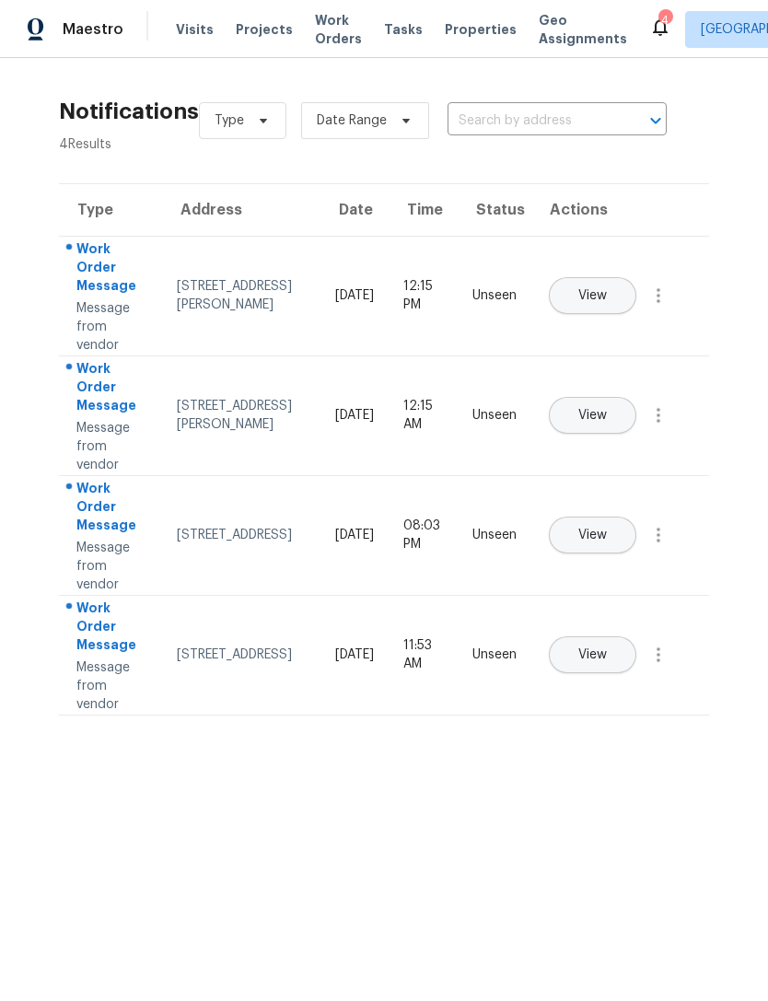 The height and width of the screenshot is (1001, 768). What do you see at coordinates (93, 29) in the screenshot?
I see `span: Maestro` at bounding box center [93, 29].